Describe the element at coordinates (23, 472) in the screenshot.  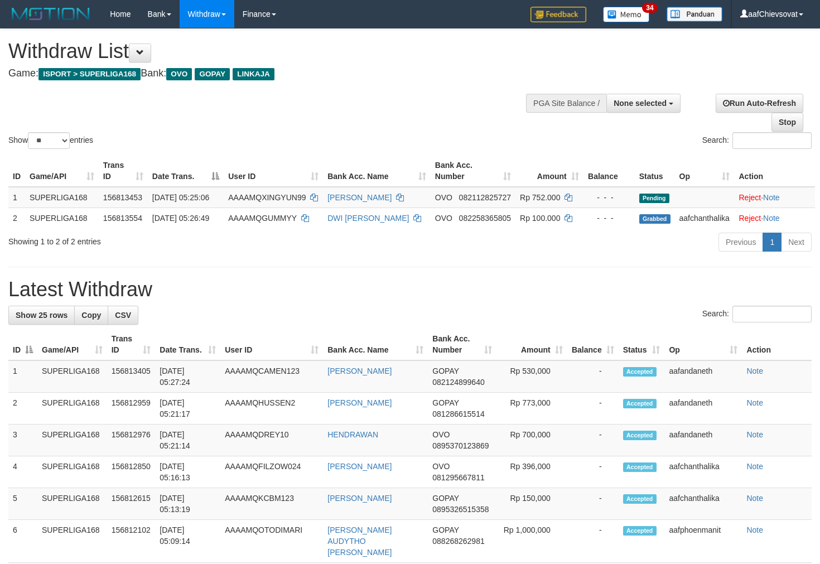
I see `td: 4` at that location.